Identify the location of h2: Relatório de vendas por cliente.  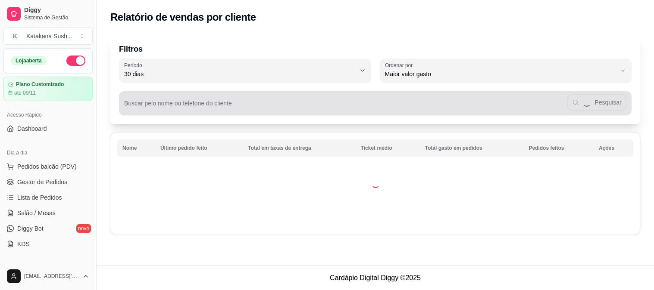
(183, 17).